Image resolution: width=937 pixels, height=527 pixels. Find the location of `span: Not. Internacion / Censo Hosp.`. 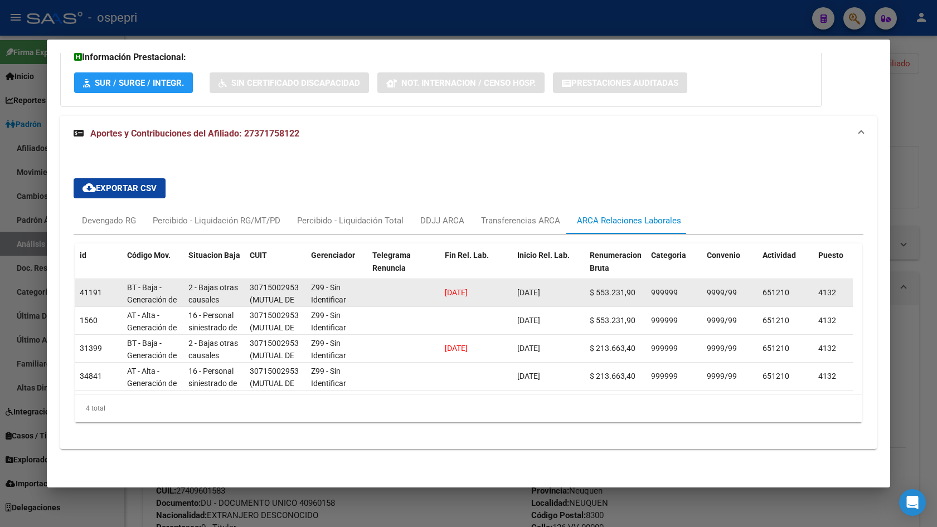

span: Not. Internacion / Censo Hosp. is located at coordinates (468, 83).